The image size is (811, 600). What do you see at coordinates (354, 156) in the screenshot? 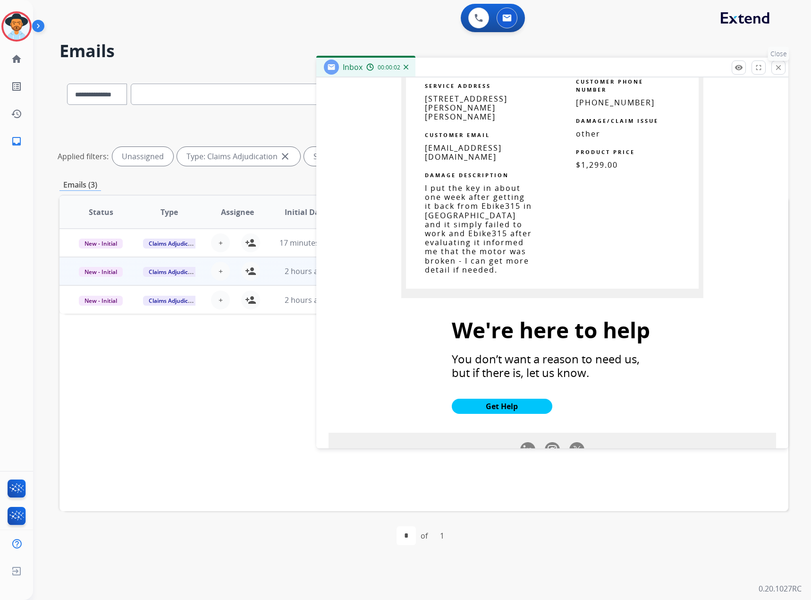
I see `div: Status: New - Initial` at bounding box center [354, 156].